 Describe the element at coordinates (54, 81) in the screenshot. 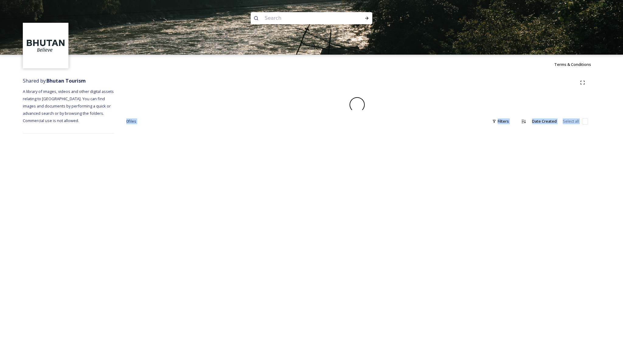

I see `span: Shared by:` at that location.